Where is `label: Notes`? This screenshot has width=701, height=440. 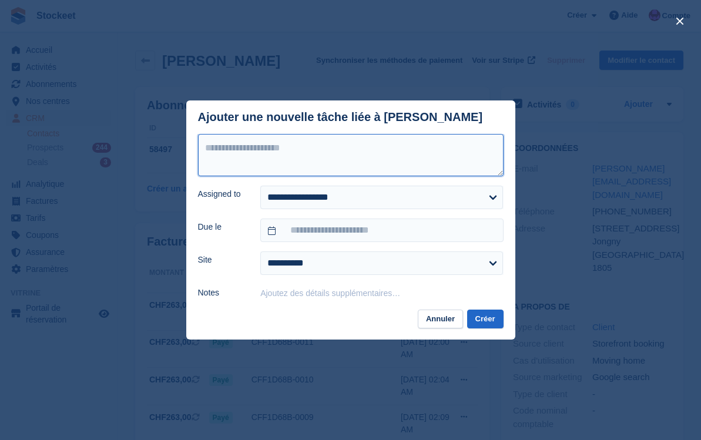 label: Notes is located at coordinates (222, 293).